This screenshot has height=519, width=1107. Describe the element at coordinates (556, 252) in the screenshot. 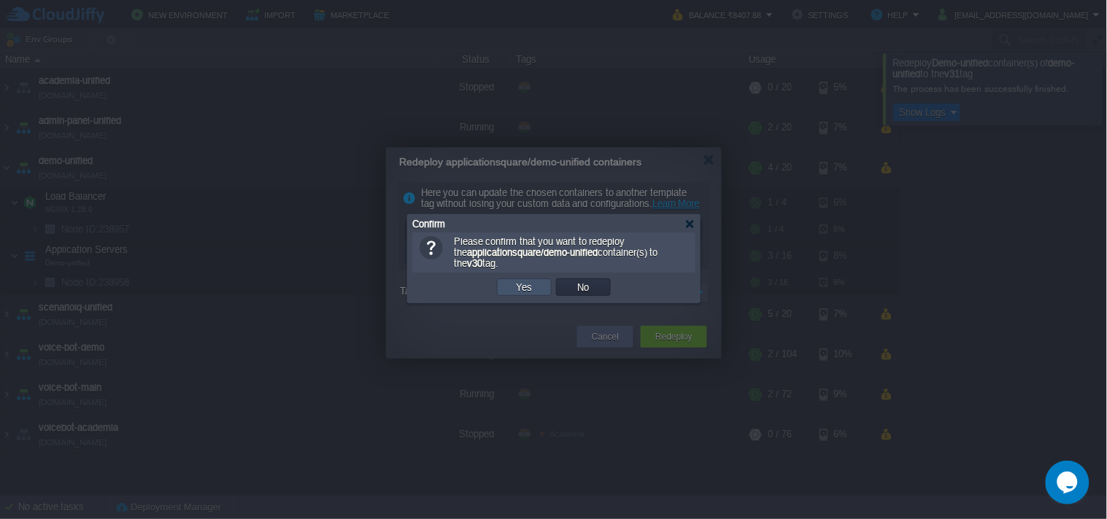

I see `span: Please confirm that you want to redeploy the container(s) to the tag.` at that location.